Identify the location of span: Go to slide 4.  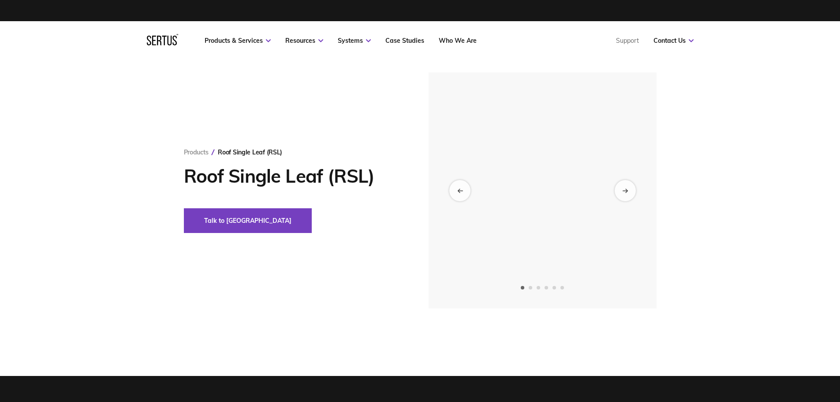
(546, 287).